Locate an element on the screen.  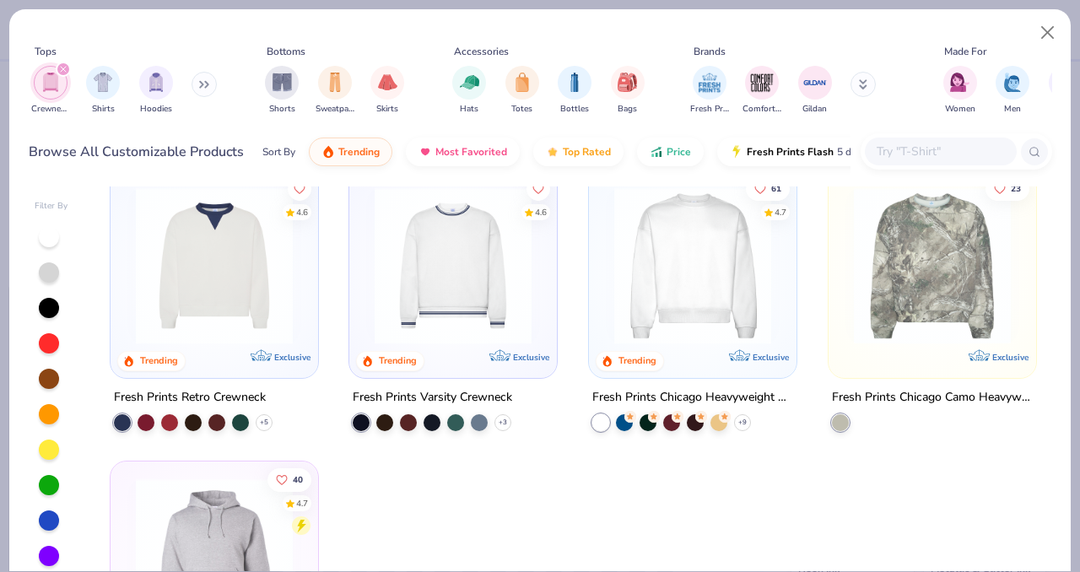
div: filter for Shirts is located at coordinates (103, 90).